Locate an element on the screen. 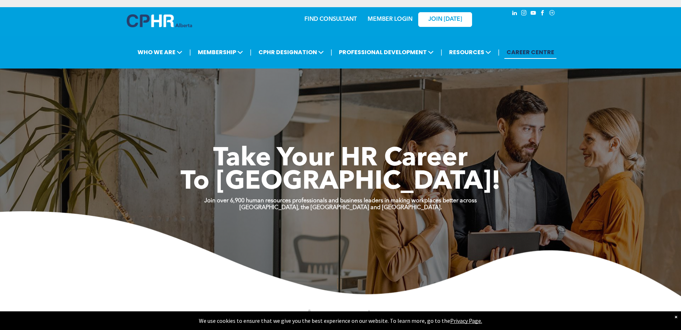 The height and width of the screenshot is (330, 681). span: PROFESSIONAL DEVELOPMENT is located at coordinates (386, 52).